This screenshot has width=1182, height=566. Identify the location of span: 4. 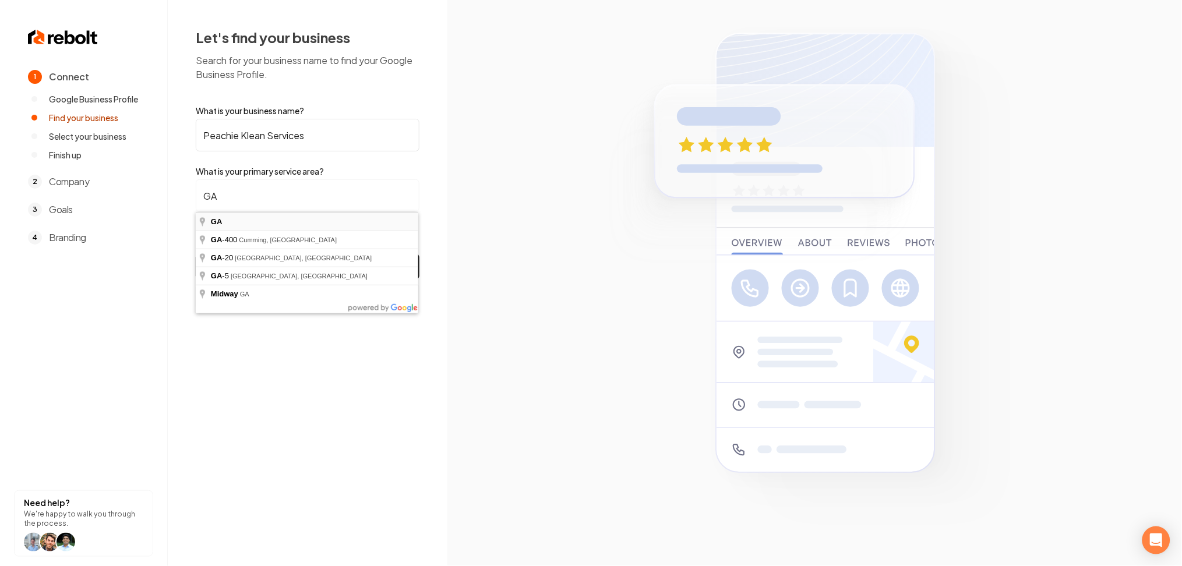
(35, 238).